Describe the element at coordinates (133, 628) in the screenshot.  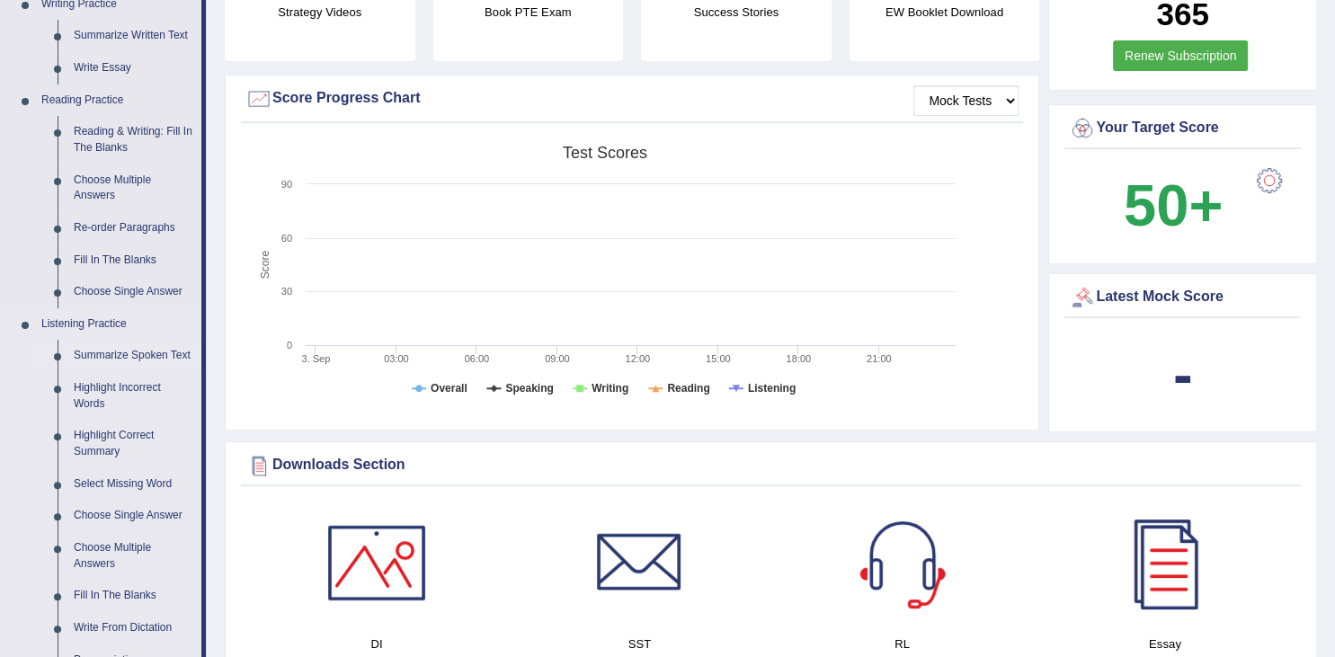
I see `a: Write From Dictation` at that location.